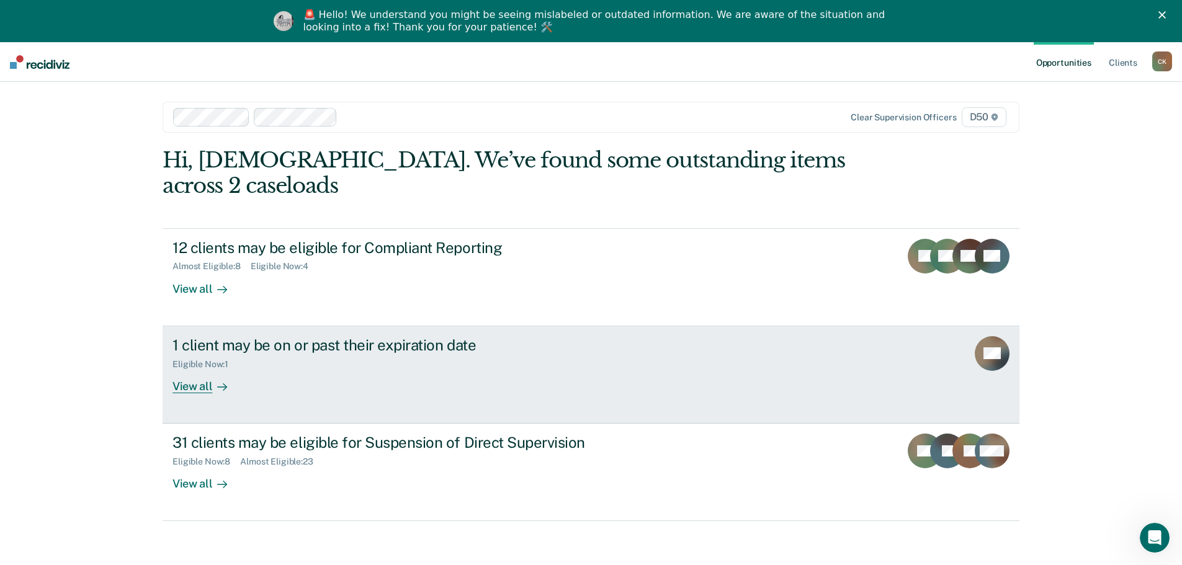 This screenshot has height=565, width=1182. Describe the element at coordinates (212, 266) in the screenshot. I see `div: Almost Eligible : 8` at that location.